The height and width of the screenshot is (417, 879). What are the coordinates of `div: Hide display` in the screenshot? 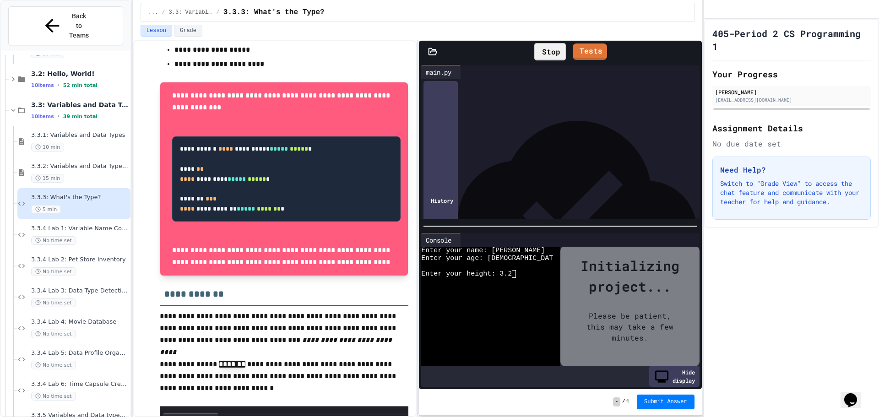 It's located at (675, 377).